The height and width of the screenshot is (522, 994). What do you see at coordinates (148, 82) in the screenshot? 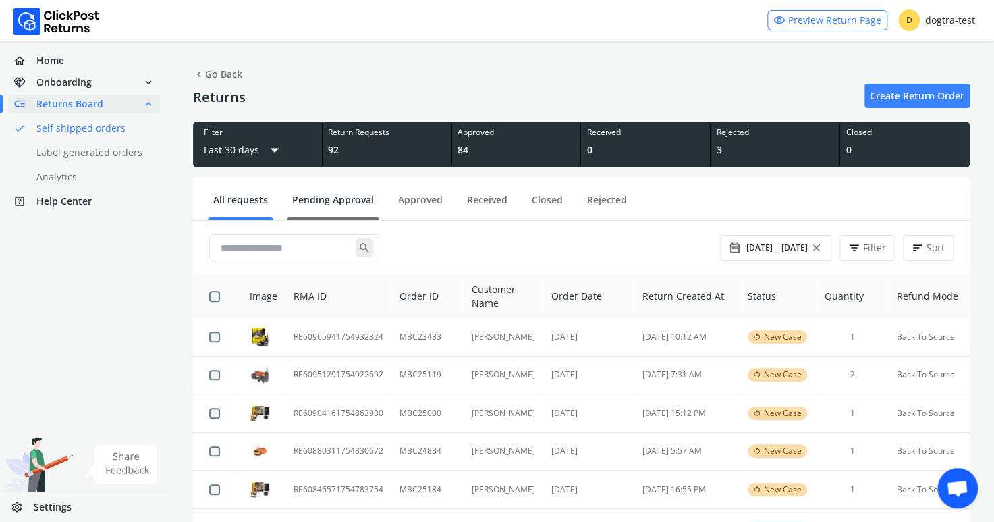
I see `span: expand_more` at bounding box center [148, 82].